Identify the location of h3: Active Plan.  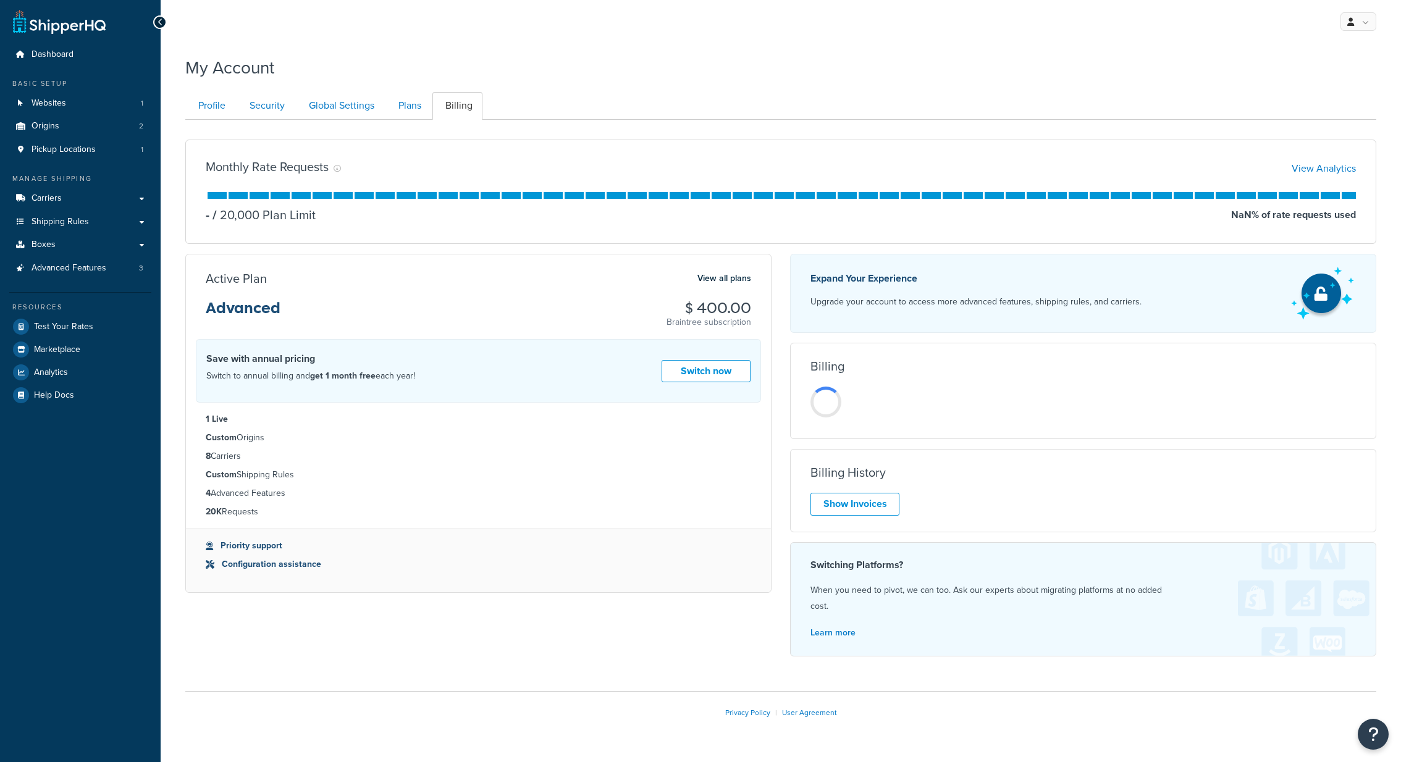
(236, 279).